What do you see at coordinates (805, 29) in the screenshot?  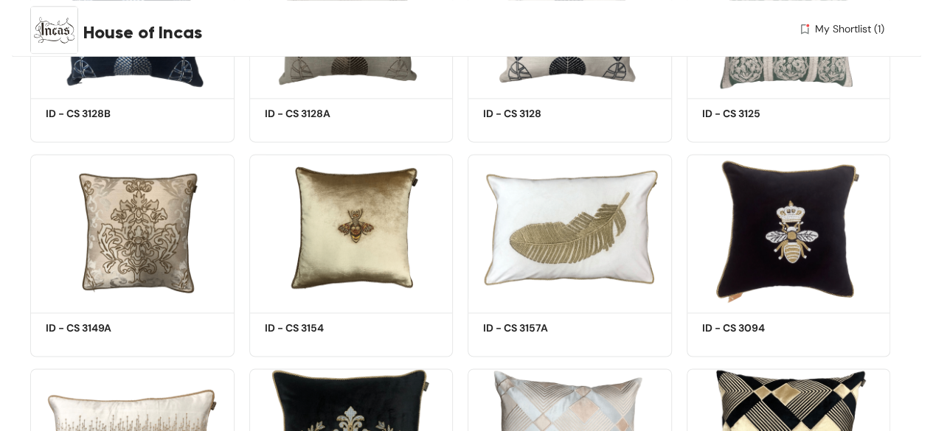 I see `img: wishlist` at bounding box center [805, 29].